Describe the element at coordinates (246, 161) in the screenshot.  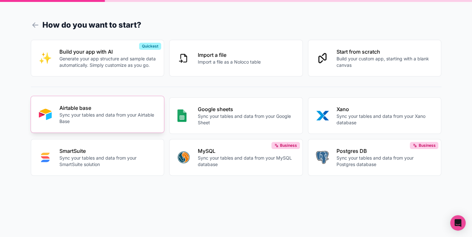
I see `p: Sync your tables and data from your MySQL database` at that location.